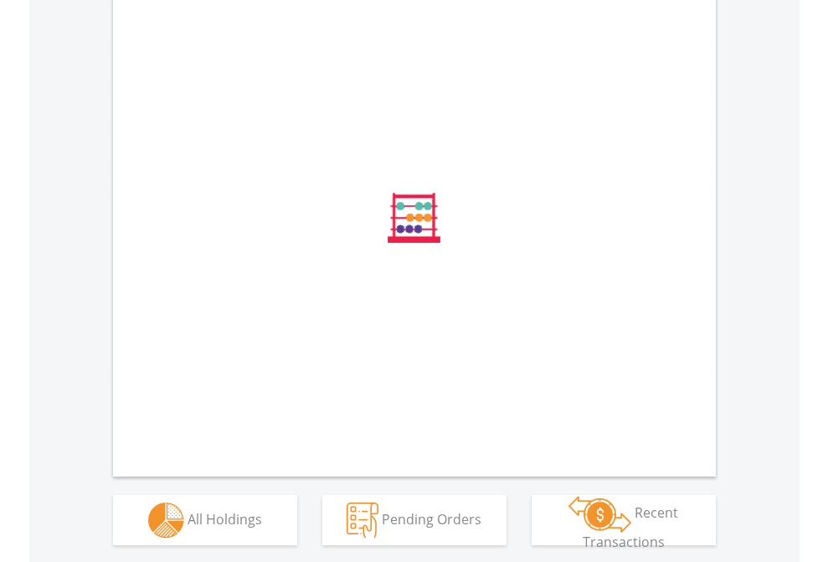 Image resolution: width=828 pixels, height=562 pixels. What do you see at coordinates (205, 520) in the screenshot?
I see `button: All Holdings` at bounding box center [205, 520].